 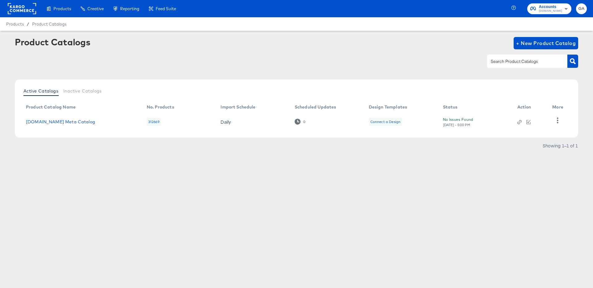 I want to click on button: GA, so click(x=581, y=9).